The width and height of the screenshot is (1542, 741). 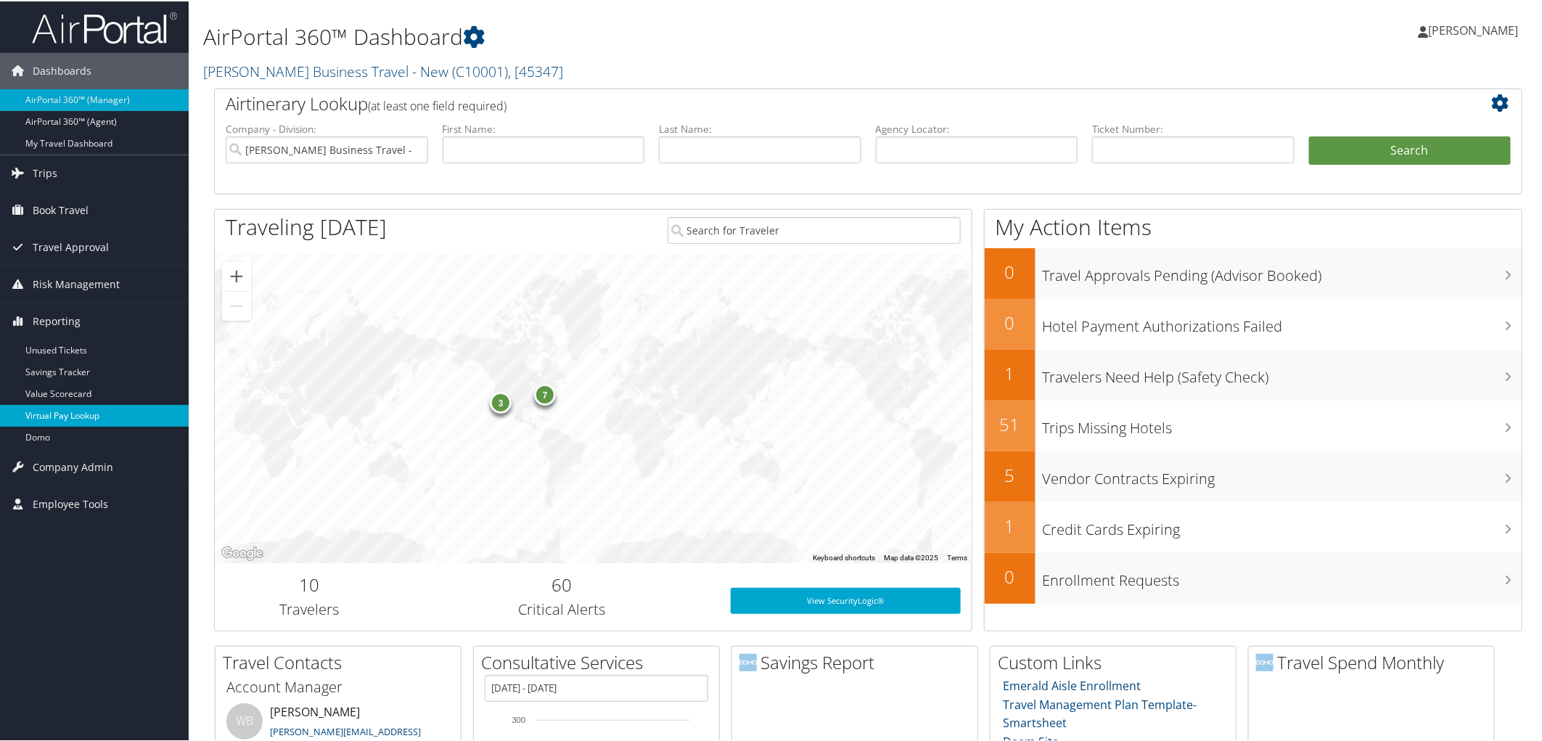 What do you see at coordinates (813, 102) in the screenshot?
I see `h2: Airtinerary Lookup` at bounding box center [813, 102].